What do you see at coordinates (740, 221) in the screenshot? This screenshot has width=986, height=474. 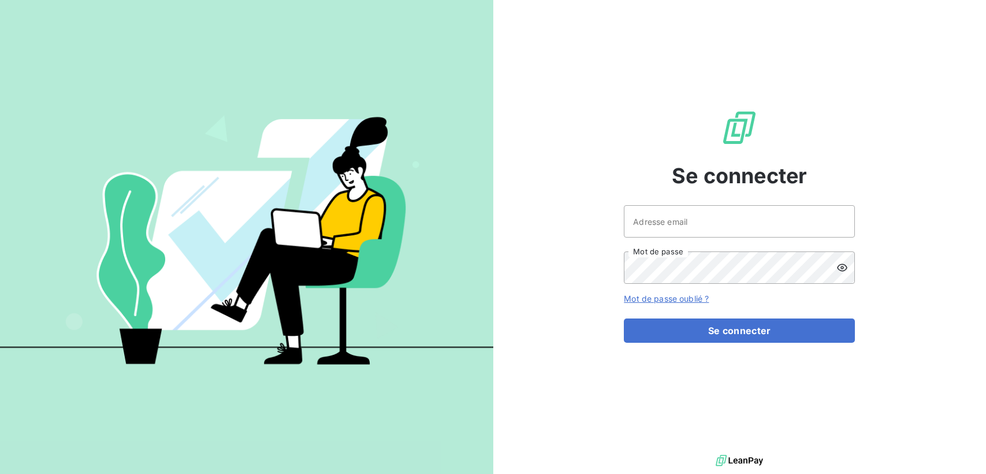 I see `input: placeholder` at bounding box center [740, 221].